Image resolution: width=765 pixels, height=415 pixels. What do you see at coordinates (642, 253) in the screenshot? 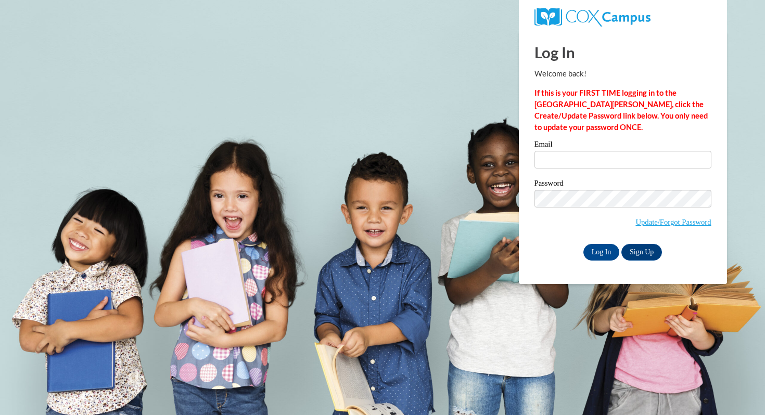
I see `a: Sign Up` at bounding box center [642, 253].